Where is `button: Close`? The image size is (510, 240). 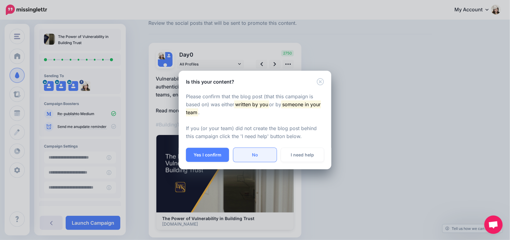 button: Close is located at coordinates (321, 82).